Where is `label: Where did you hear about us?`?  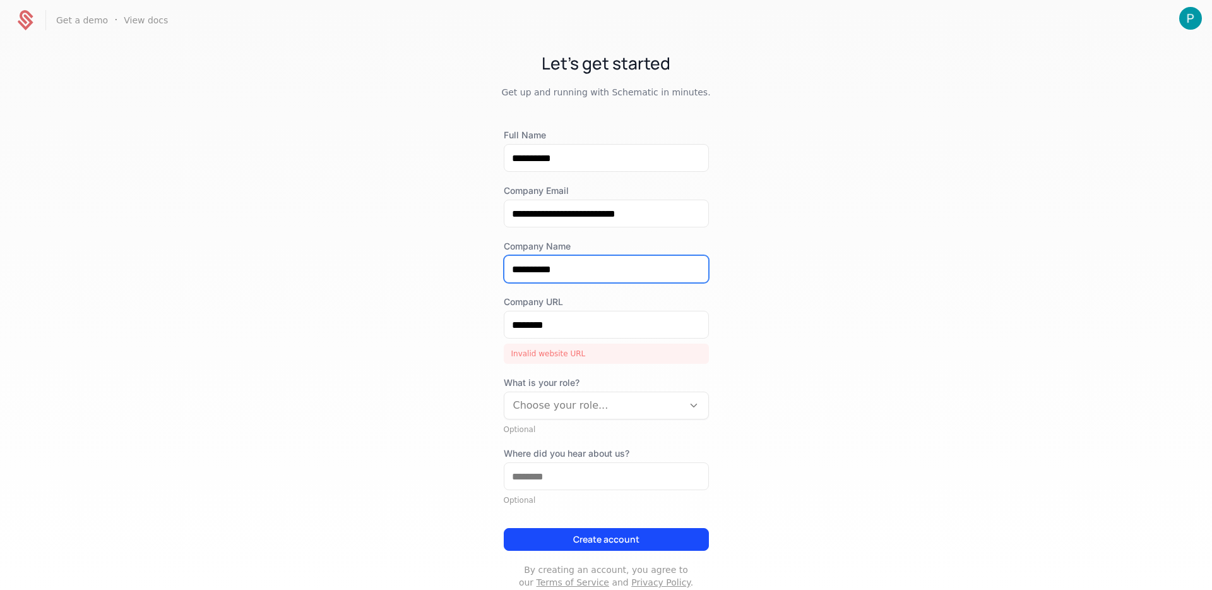 label: Where did you hear about us? is located at coordinates (606, 453).